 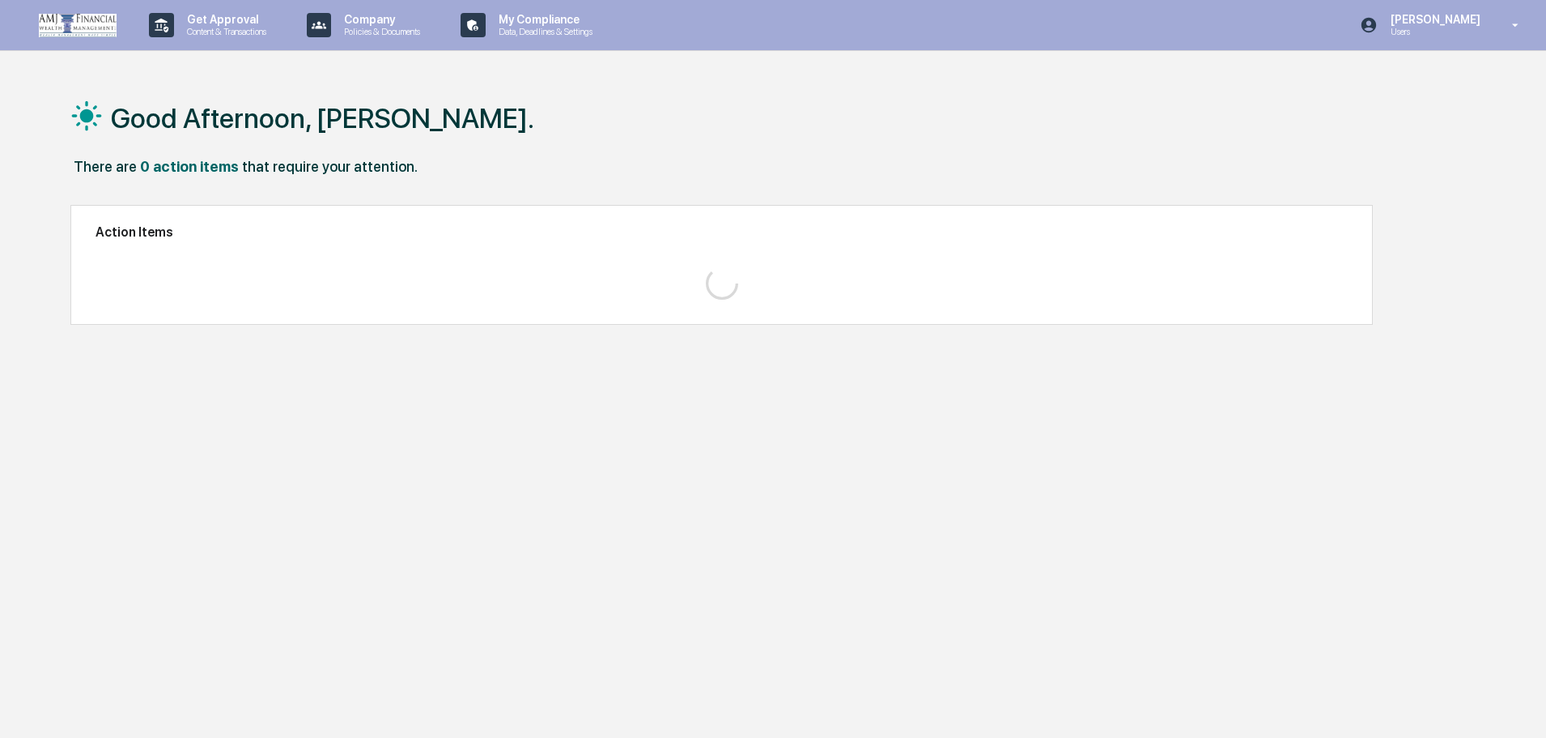 I want to click on p: Data, Deadlines & Settings, so click(x=543, y=32).